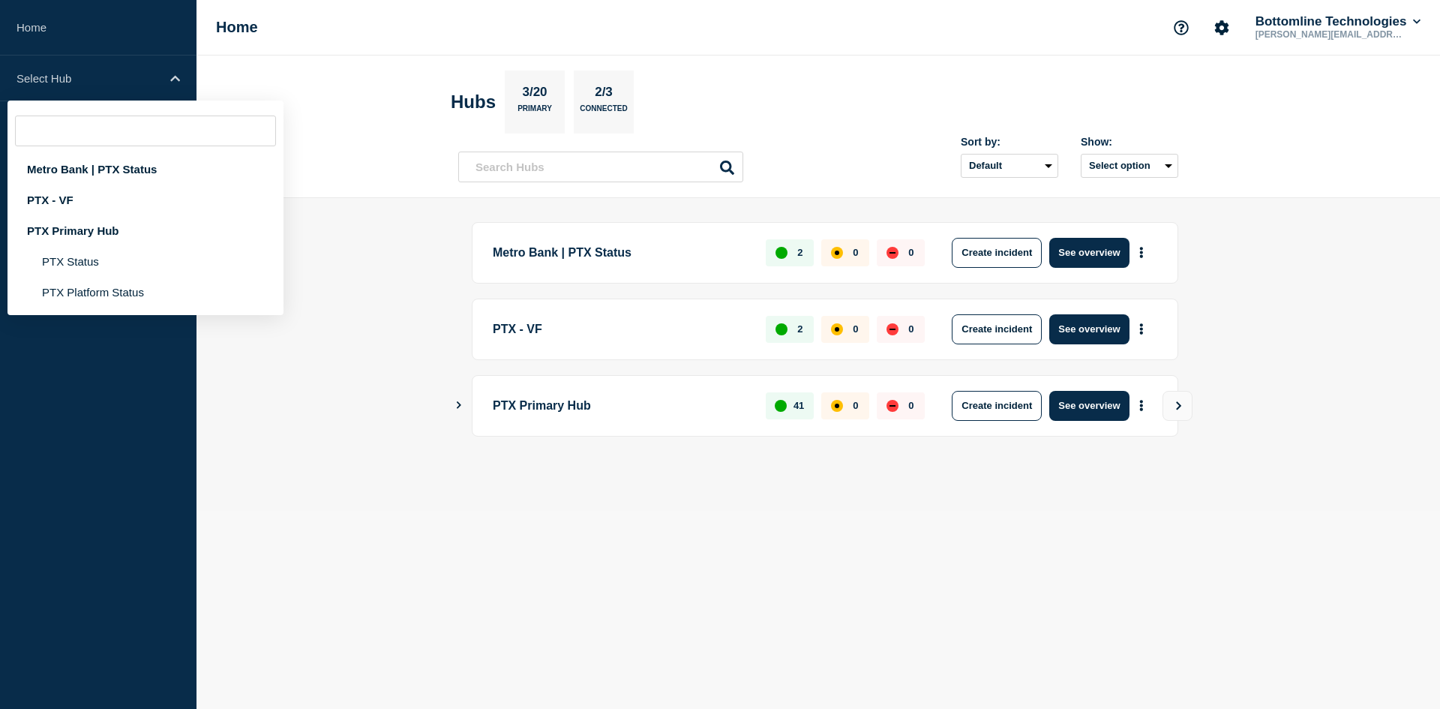  What do you see at coordinates (620, 253) in the screenshot?
I see `p: Metro Bank | PTX Status` at bounding box center [620, 253].